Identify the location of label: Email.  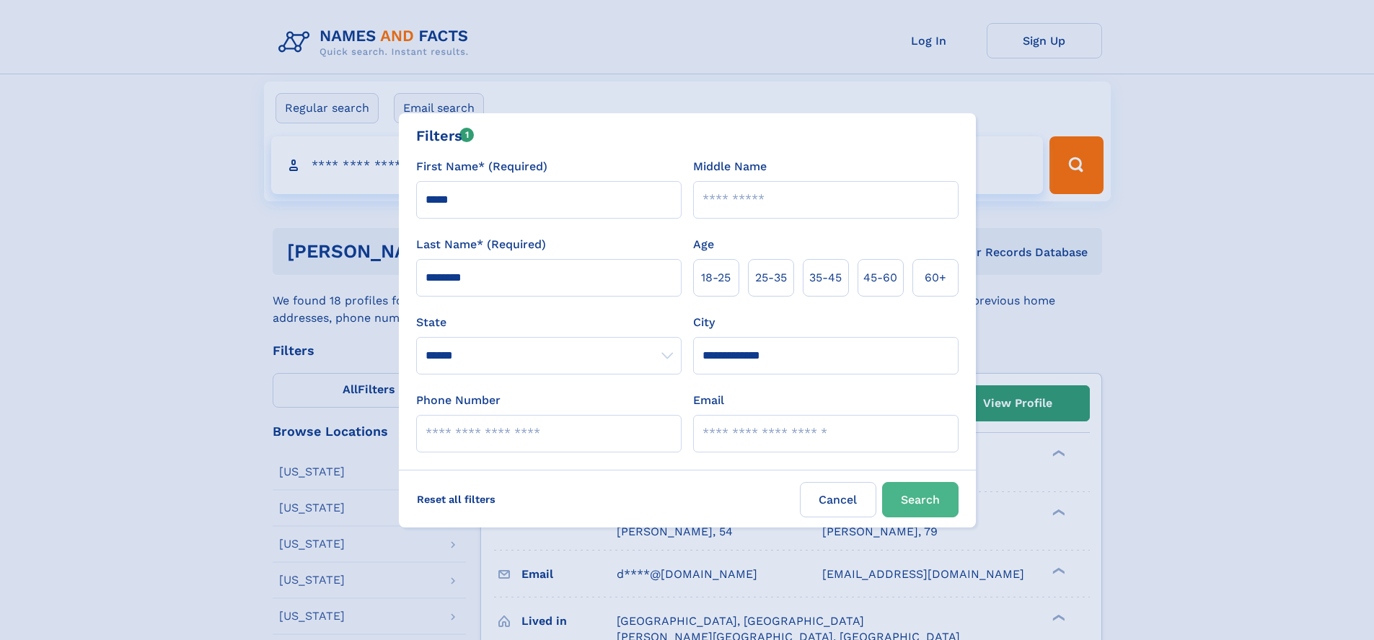
(709, 400).